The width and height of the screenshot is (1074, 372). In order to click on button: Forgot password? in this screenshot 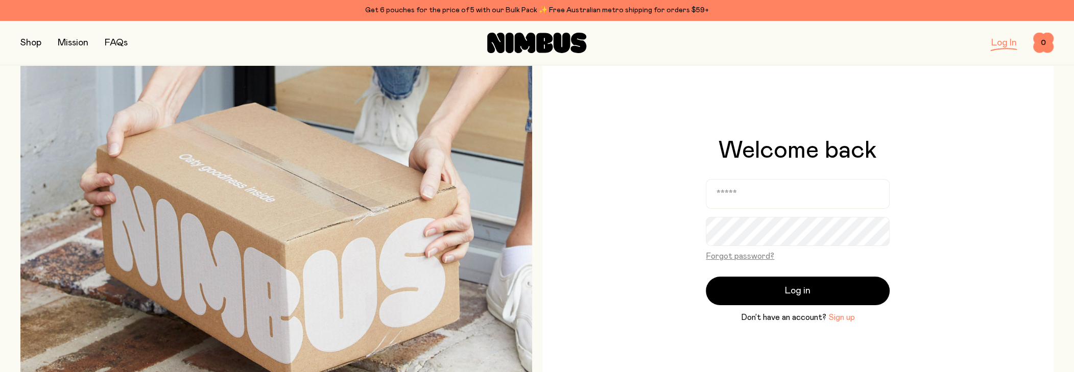, I will do `click(740, 256)`.